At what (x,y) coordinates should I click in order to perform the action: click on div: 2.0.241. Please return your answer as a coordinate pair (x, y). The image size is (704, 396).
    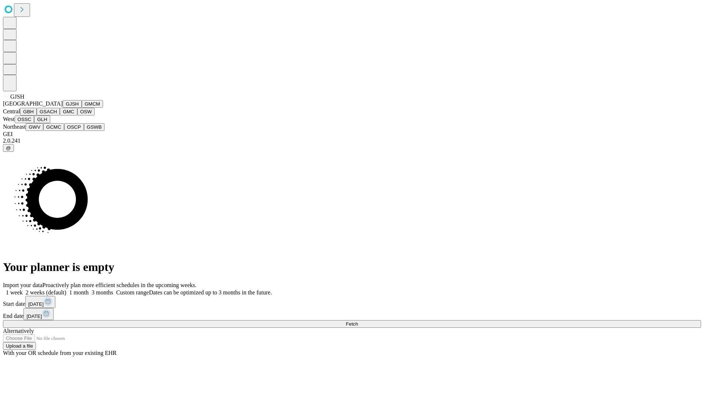
    Looking at the image, I should click on (352, 141).